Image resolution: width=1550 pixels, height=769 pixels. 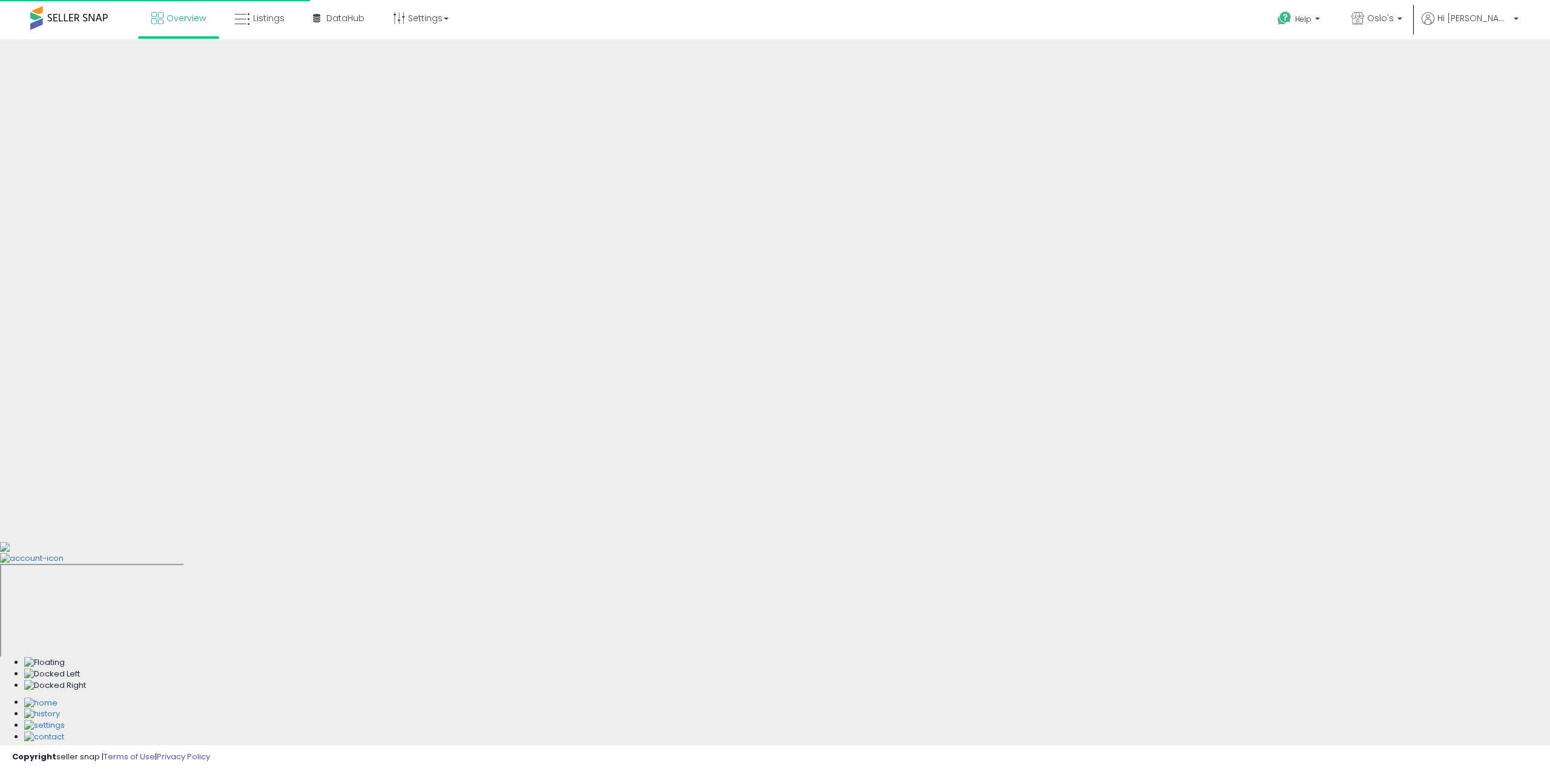 What do you see at coordinates (345, 18) in the screenshot?
I see `span: DataHub` at bounding box center [345, 18].